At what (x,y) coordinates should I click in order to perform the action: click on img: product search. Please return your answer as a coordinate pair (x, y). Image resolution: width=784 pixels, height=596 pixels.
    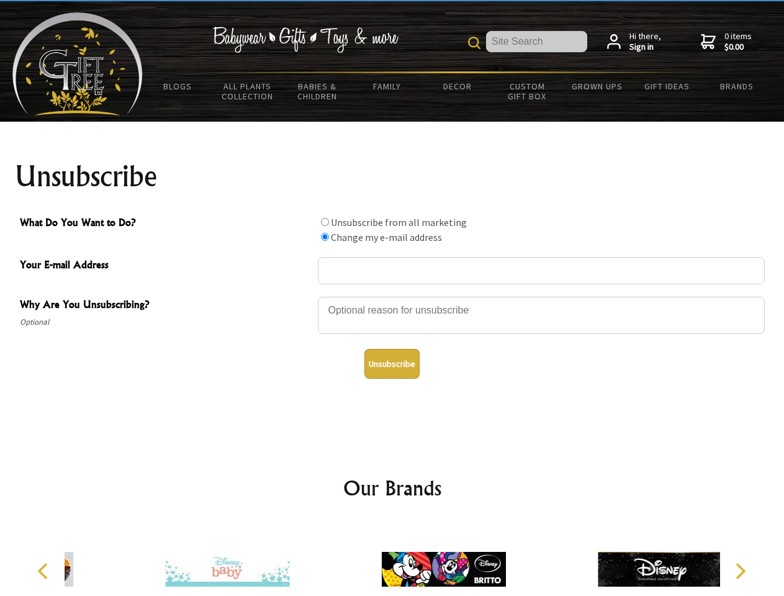
    Looking at the image, I should click on (474, 43).